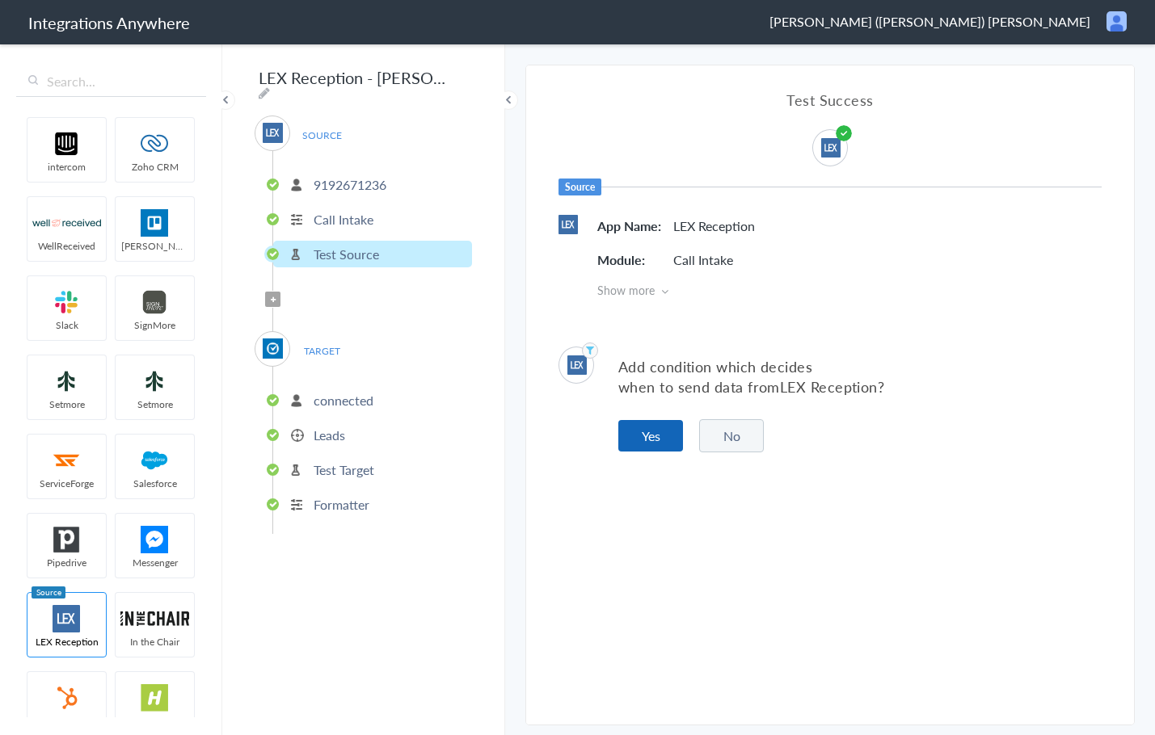  I want to click on p: Test Target, so click(343, 469).